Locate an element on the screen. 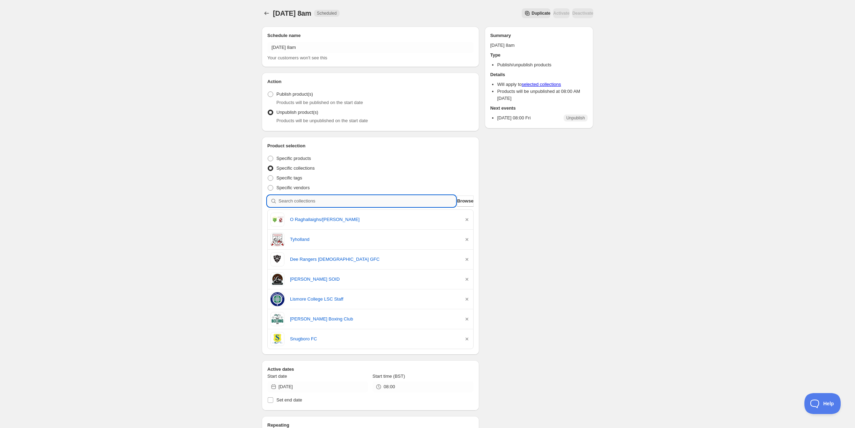  li: Publish/unpublish products is located at coordinates (542, 65).